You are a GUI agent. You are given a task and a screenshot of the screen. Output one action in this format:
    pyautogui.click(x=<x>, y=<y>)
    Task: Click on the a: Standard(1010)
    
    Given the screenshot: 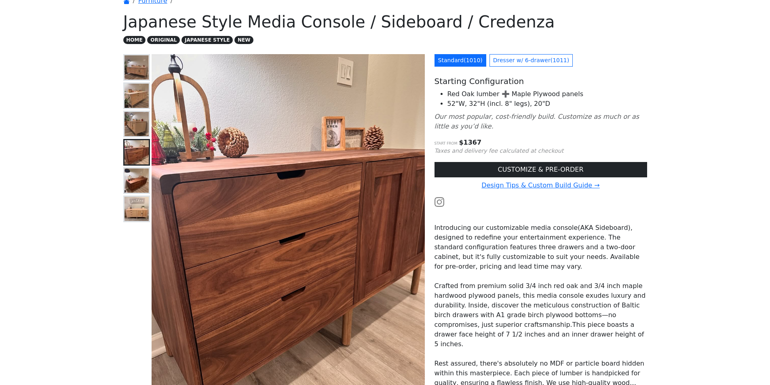 What is the action you would take?
    pyautogui.click(x=460, y=60)
    